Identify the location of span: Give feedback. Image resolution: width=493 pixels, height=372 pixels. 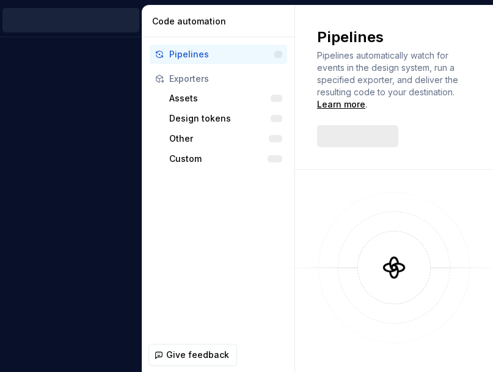
(197, 355).